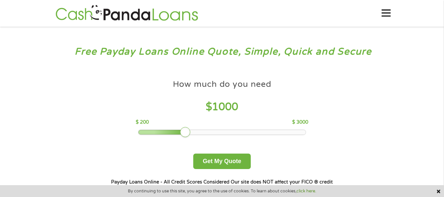 The height and width of the screenshot is (197, 444). I want to click on button: Get My Quote, so click(222, 161).